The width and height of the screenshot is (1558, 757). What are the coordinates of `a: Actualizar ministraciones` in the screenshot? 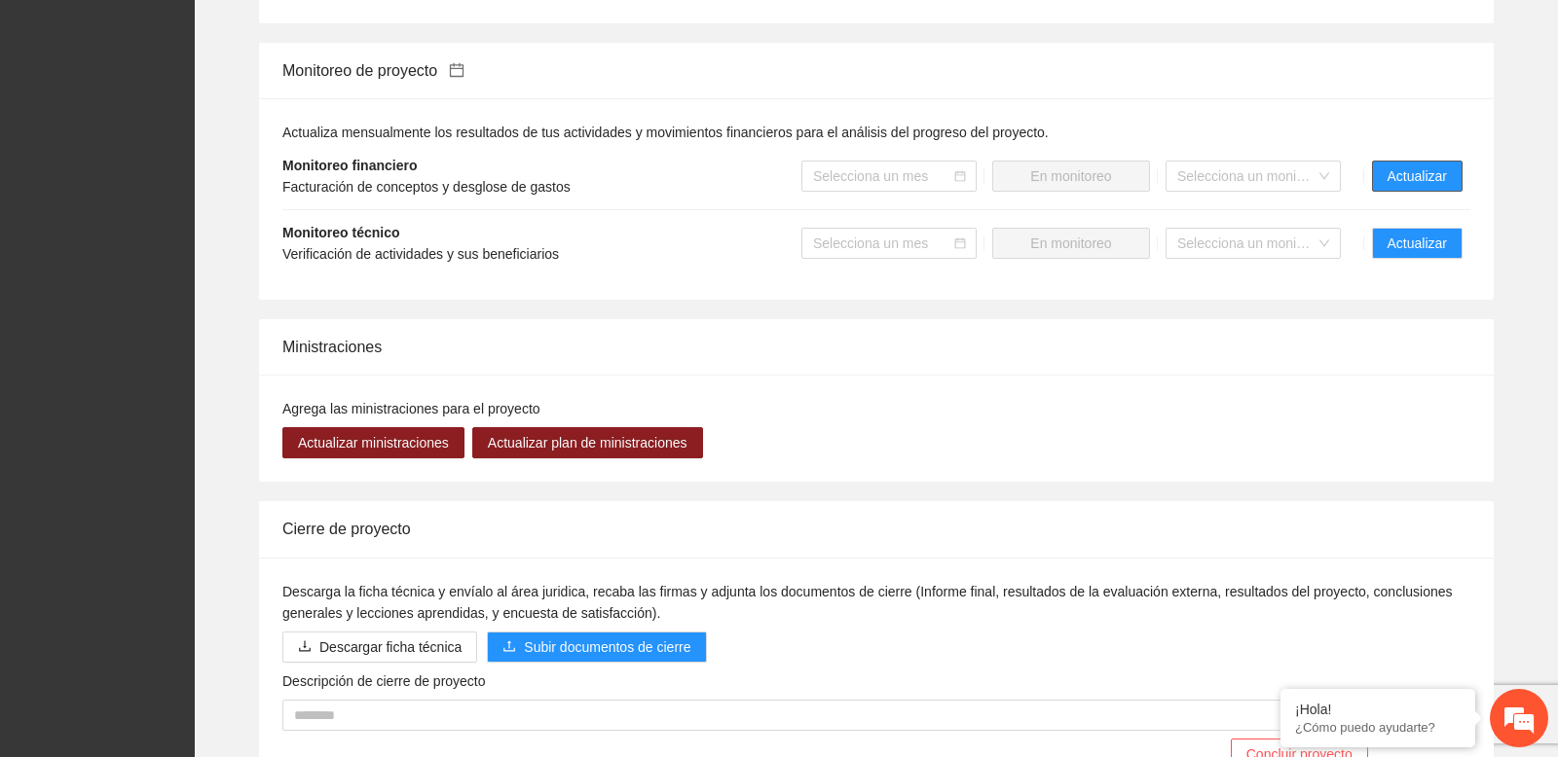 It's located at (373, 443).